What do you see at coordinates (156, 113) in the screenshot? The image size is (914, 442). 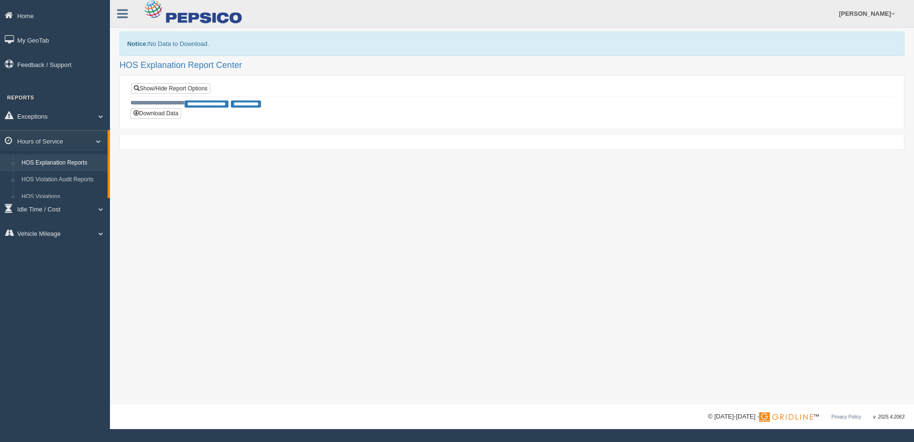 I see `button: Download Data` at bounding box center [156, 113].